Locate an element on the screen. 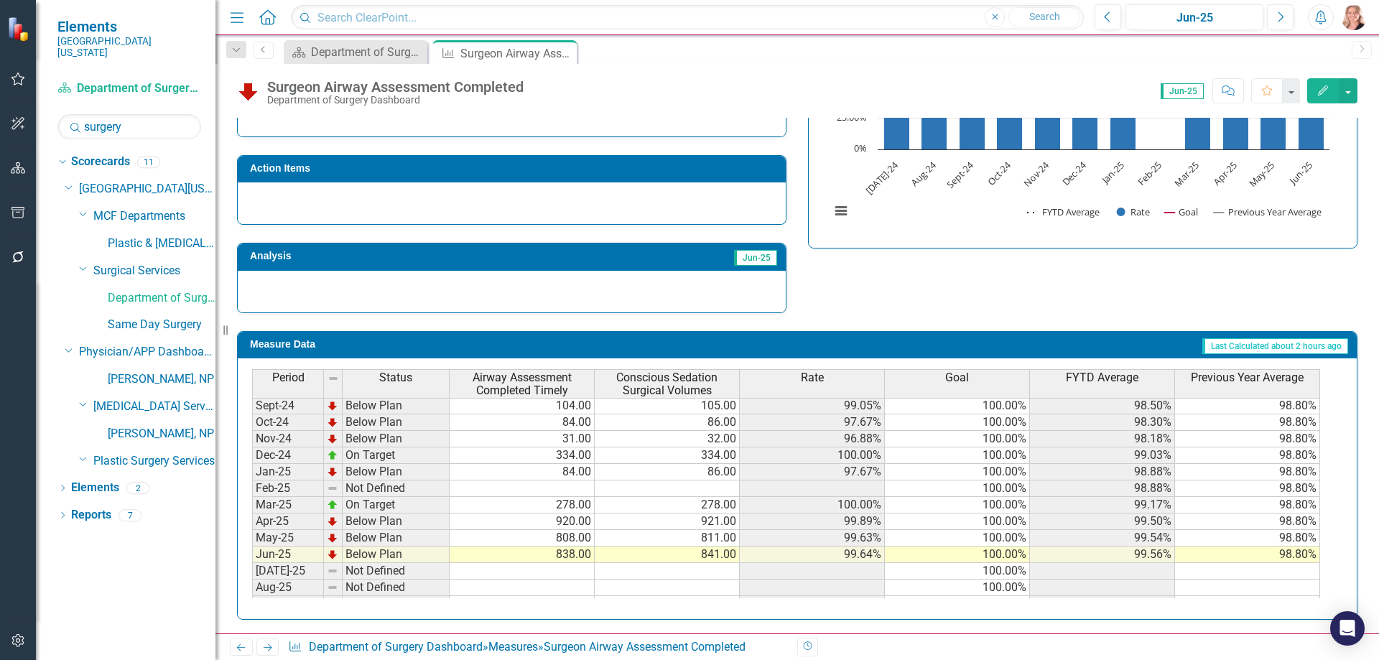  td: 98.30% is located at coordinates (1102, 422).